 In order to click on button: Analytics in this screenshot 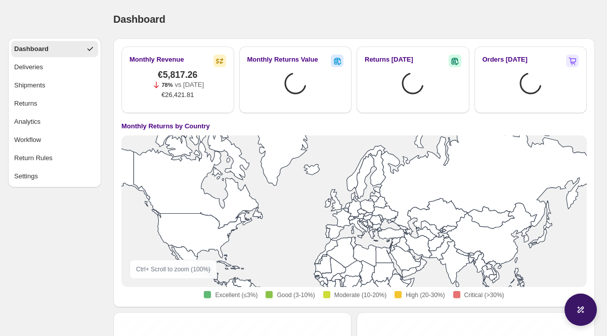, I will do `click(55, 122)`.